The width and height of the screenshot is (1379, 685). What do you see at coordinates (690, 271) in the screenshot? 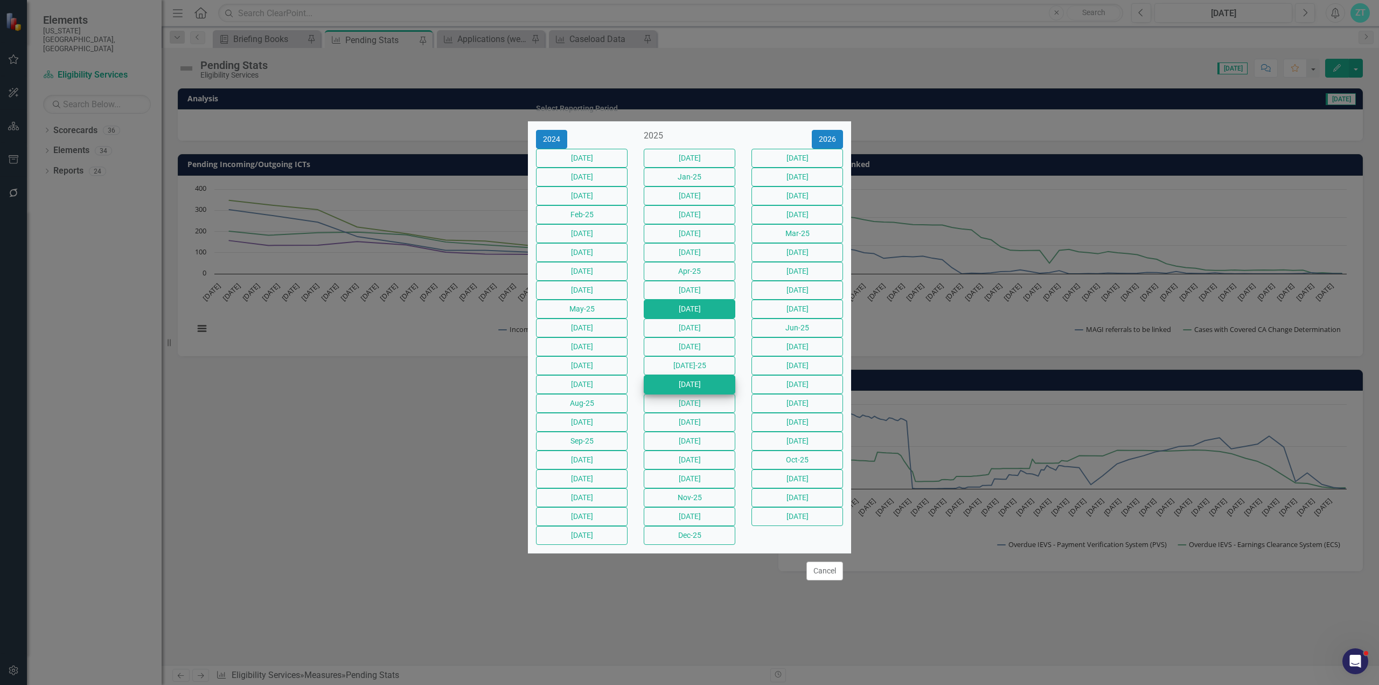
I see `button: Apr-25` at bounding box center [690, 271].